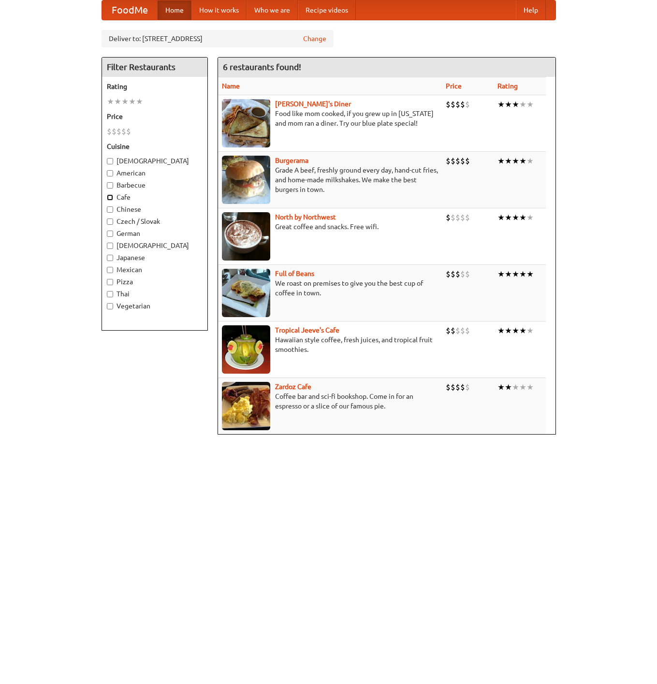 The width and height of the screenshot is (657, 684). Describe the element at coordinates (330, 401) in the screenshot. I see `p: Coffee bar and sci-fi bookshop. Come in for an espresso or a slice of our famous pie.` at that location.